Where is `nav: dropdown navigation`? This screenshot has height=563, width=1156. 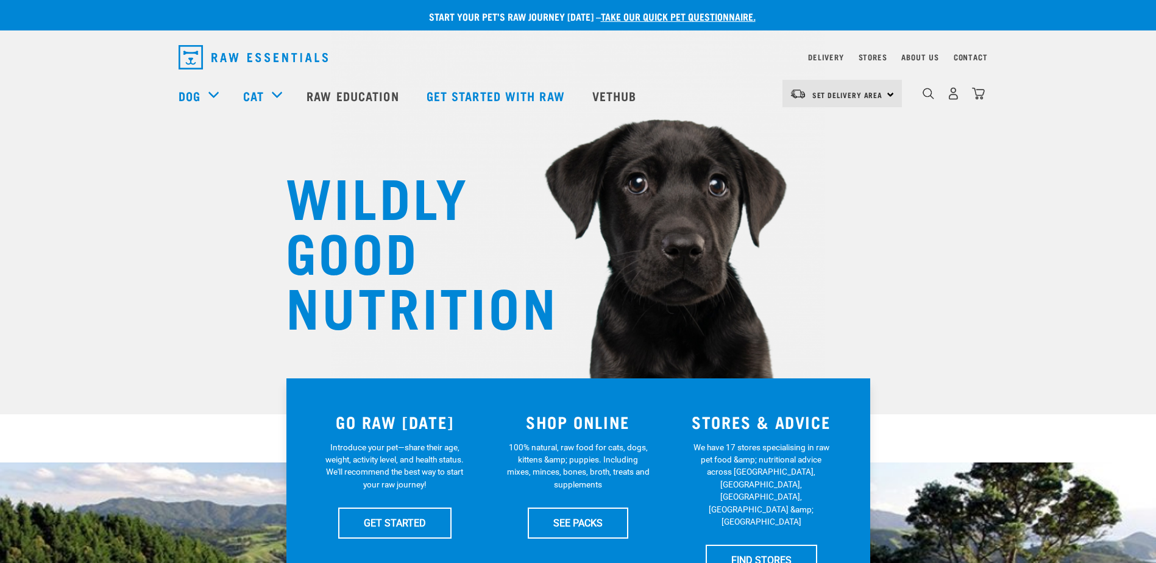 nav: dropdown navigation is located at coordinates (578, 57).